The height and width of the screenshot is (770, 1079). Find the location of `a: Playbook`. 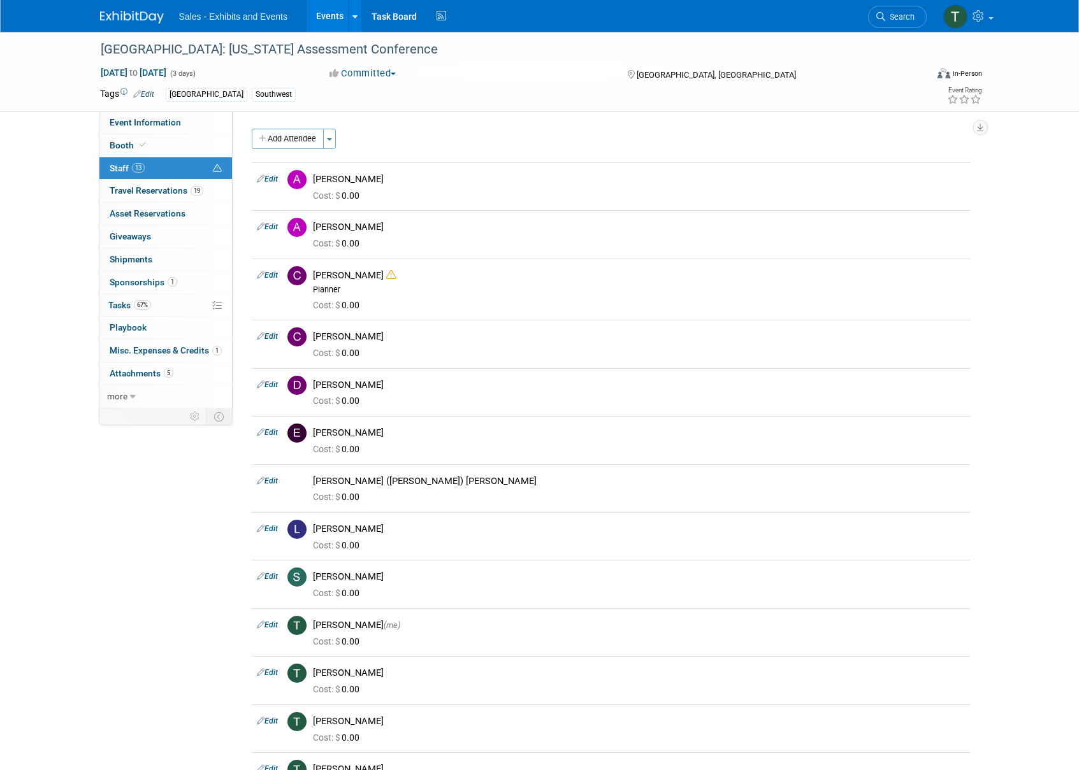

a: Playbook is located at coordinates (166, 327).